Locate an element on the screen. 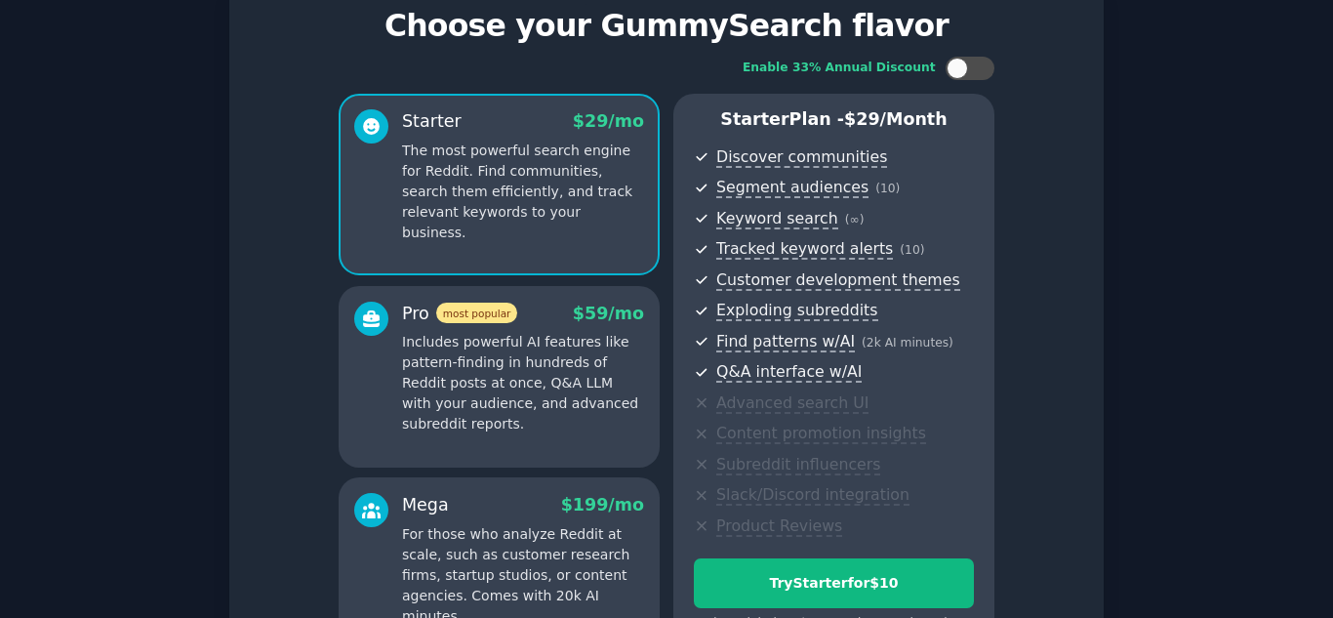  p: Includes powerful AI features like pattern-finding in hundreds of Reddit posts at once, Q&A LLM w... is located at coordinates (523, 383).